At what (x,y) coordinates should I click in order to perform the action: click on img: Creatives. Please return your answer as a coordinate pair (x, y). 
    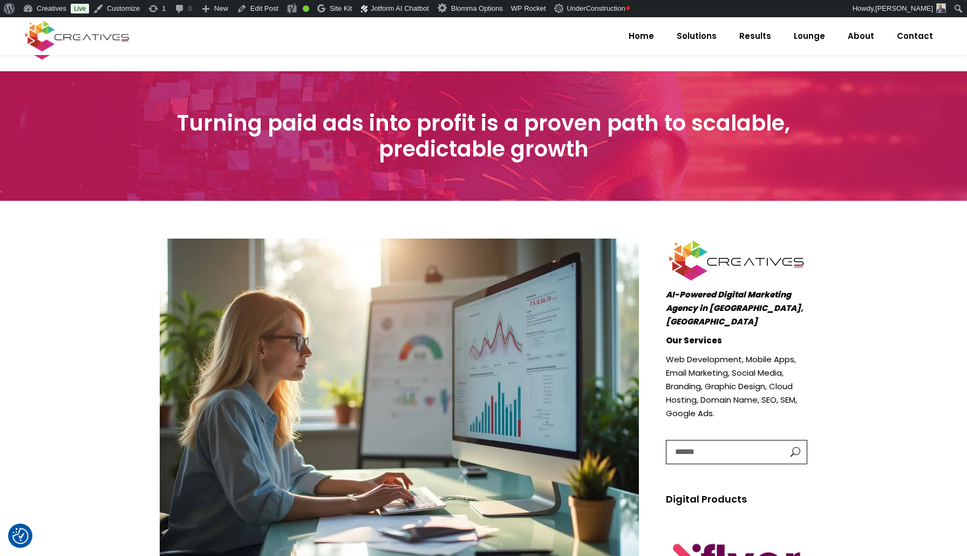
    Looking at the image, I should click on (77, 36).